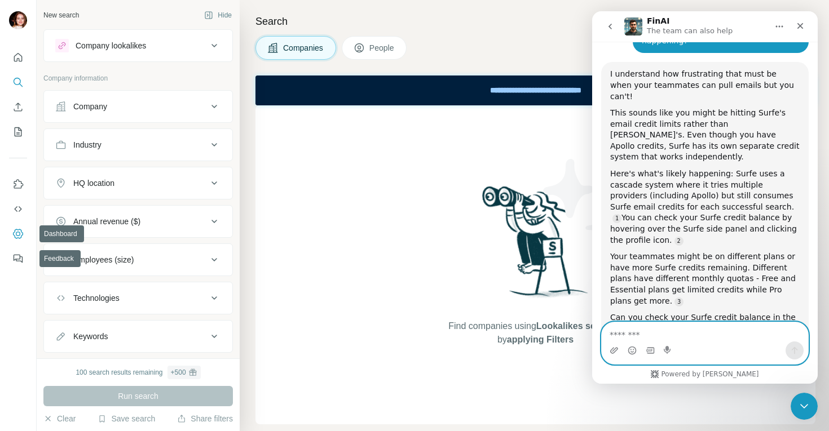  I want to click on span: Companies, so click(303, 48).